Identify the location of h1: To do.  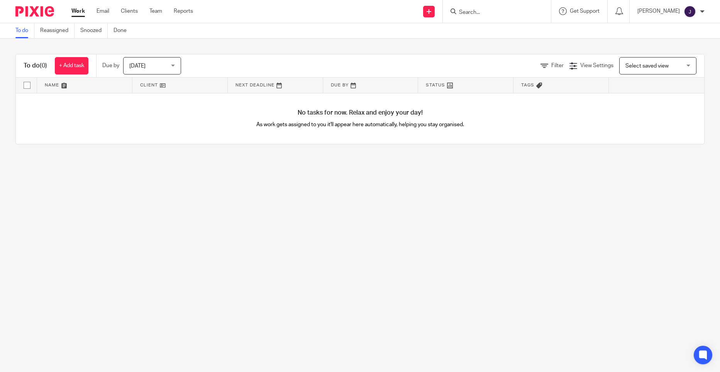
(35, 66).